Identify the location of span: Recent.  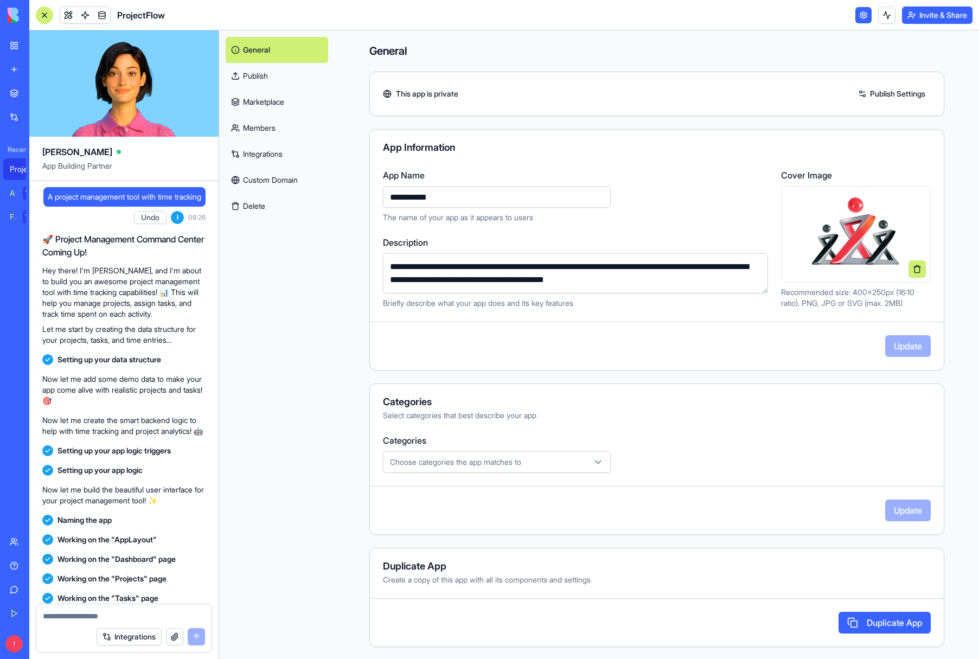
(15, 150).